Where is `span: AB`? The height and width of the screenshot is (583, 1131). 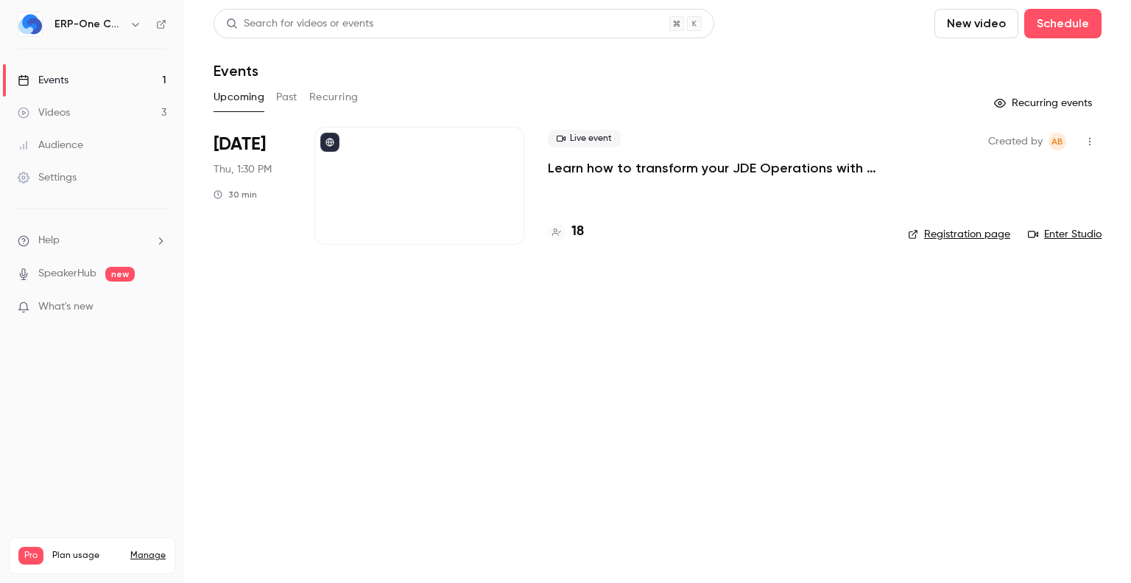
span: AB is located at coordinates (1058, 141).